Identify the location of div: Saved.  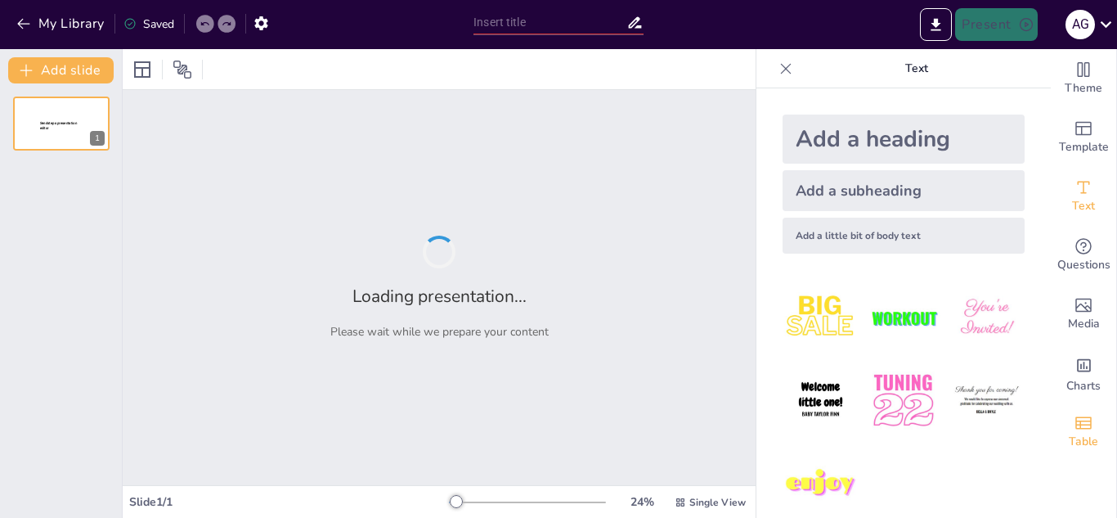
(149, 24).